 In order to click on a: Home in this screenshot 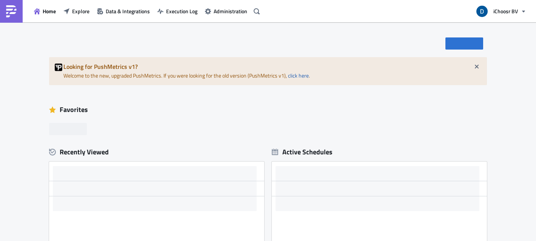, I will do `click(45, 11)`.